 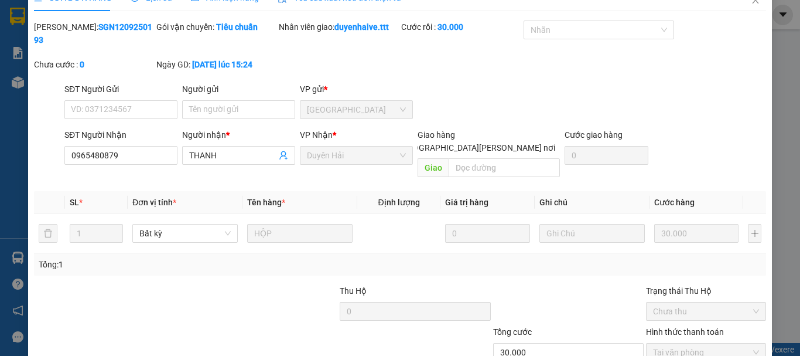 I want to click on b: 0, so click(x=82, y=64).